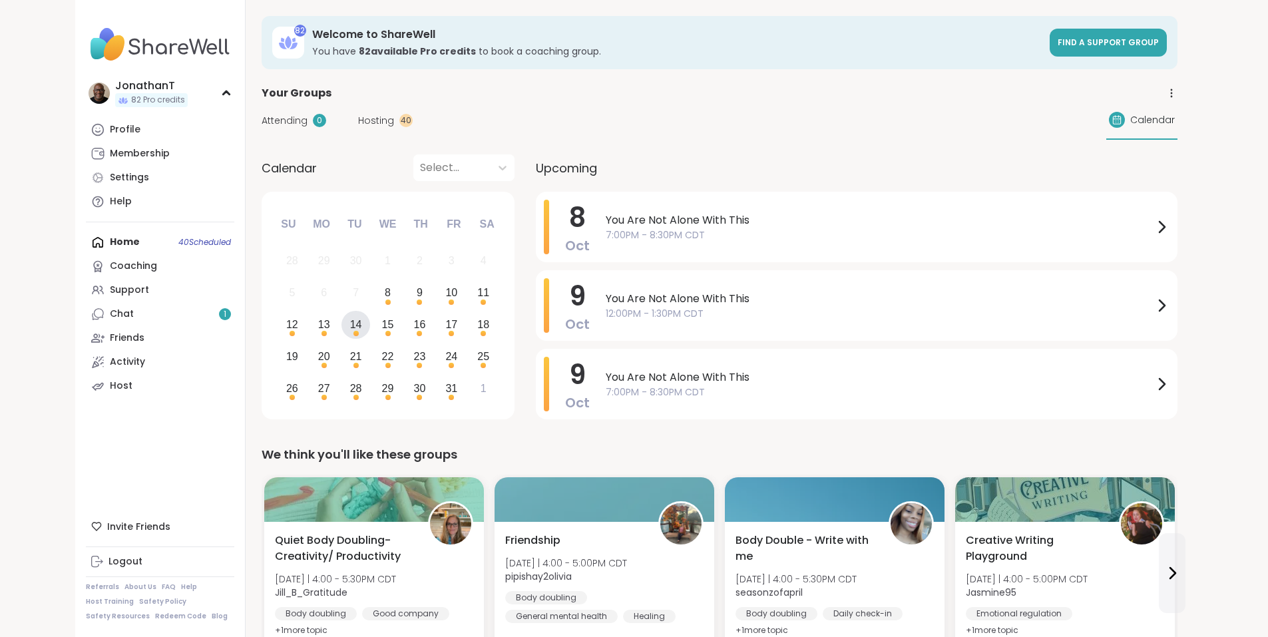  I want to click on b: pipishay2olivia, so click(538, 576).